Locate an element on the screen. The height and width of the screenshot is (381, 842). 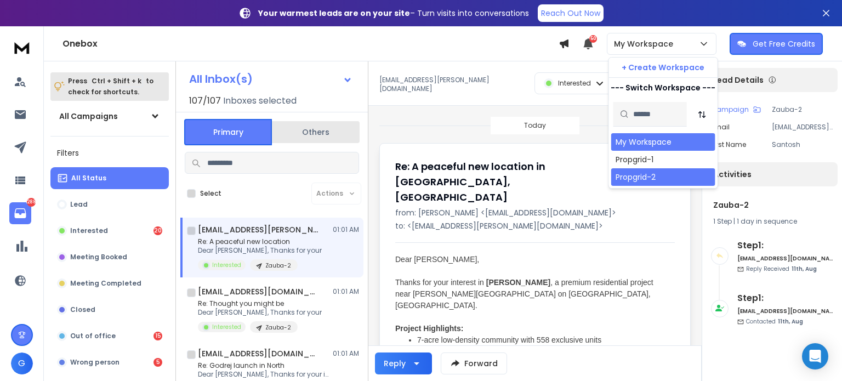
div: My Workspace is located at coordinates (644, 142).